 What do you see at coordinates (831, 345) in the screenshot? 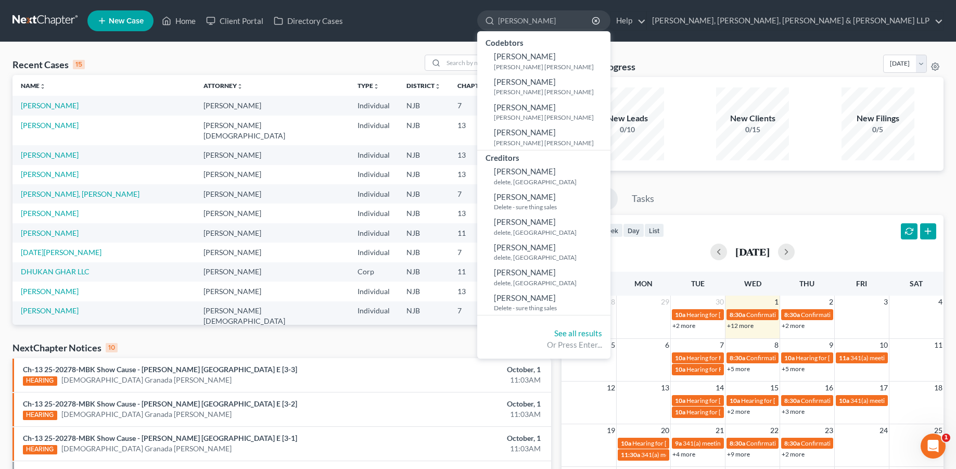
I see `span: 9` at bounding box center [831, 345].